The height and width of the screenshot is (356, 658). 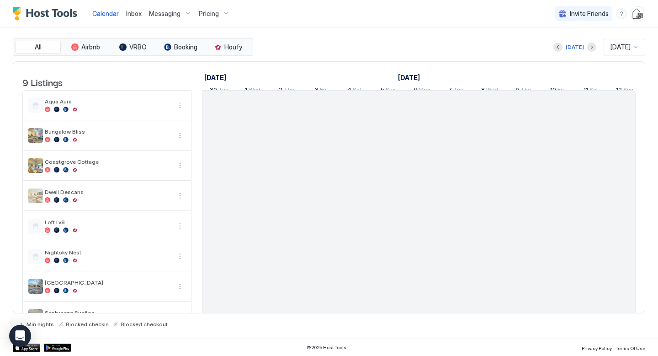 What do you see at coordinates (388, 90) in the screenshot?
I see `a: October 5, 2025` at bounding box center [388, 90].